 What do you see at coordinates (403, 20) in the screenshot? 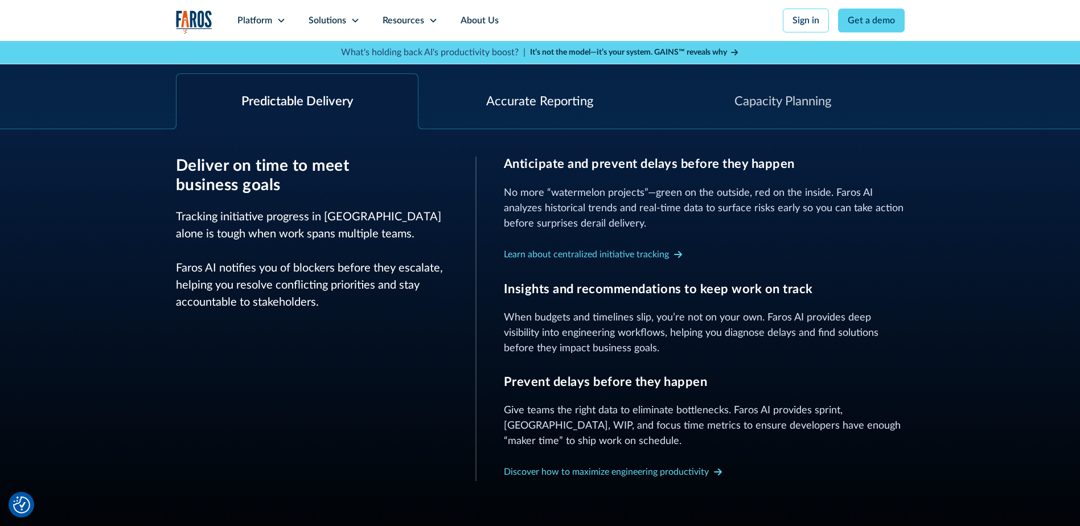
I see `div: Resources` at bounding box center [403, 20].